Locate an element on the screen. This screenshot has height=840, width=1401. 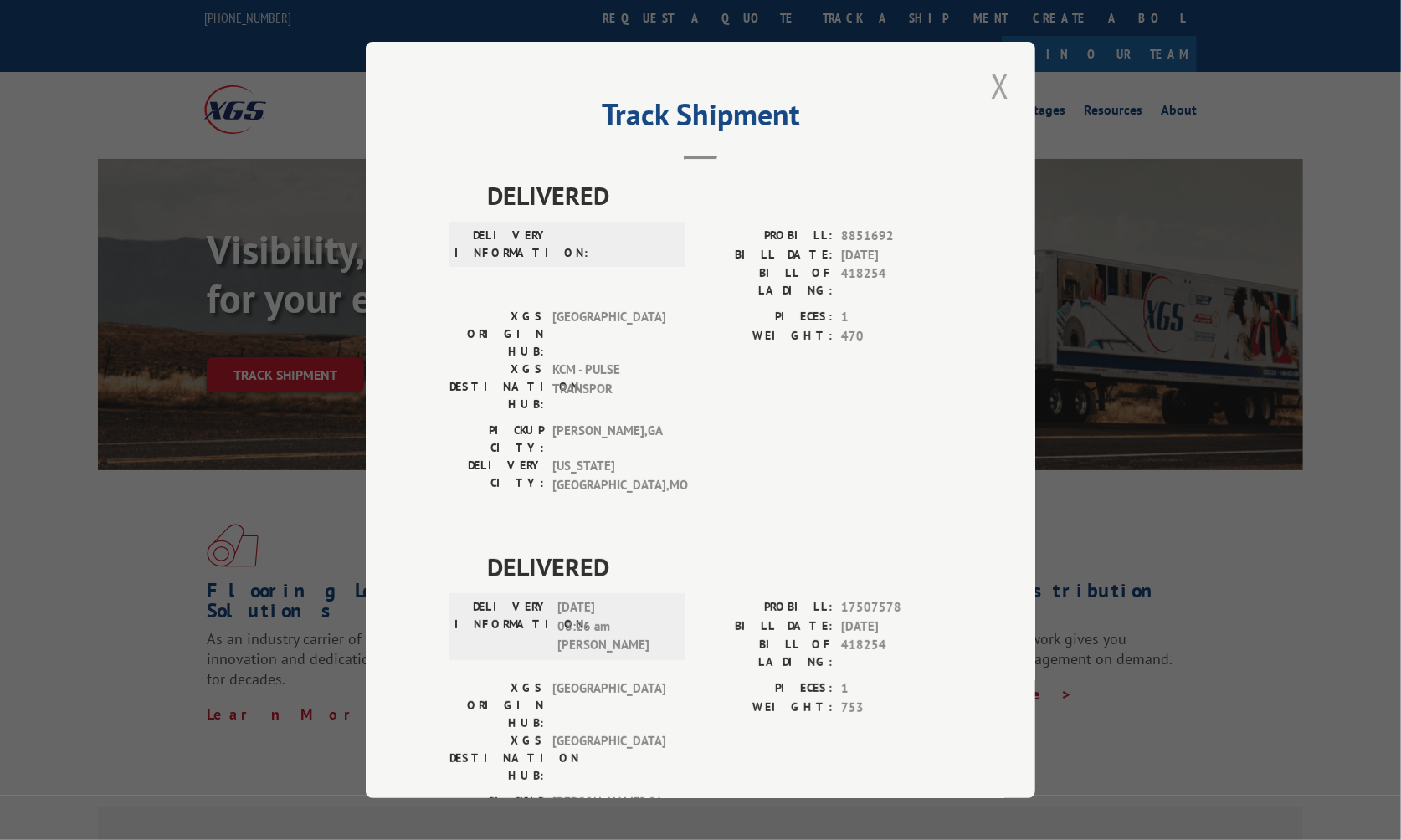
label: DELIVERY CITY: is located at coordinates (496, 475).